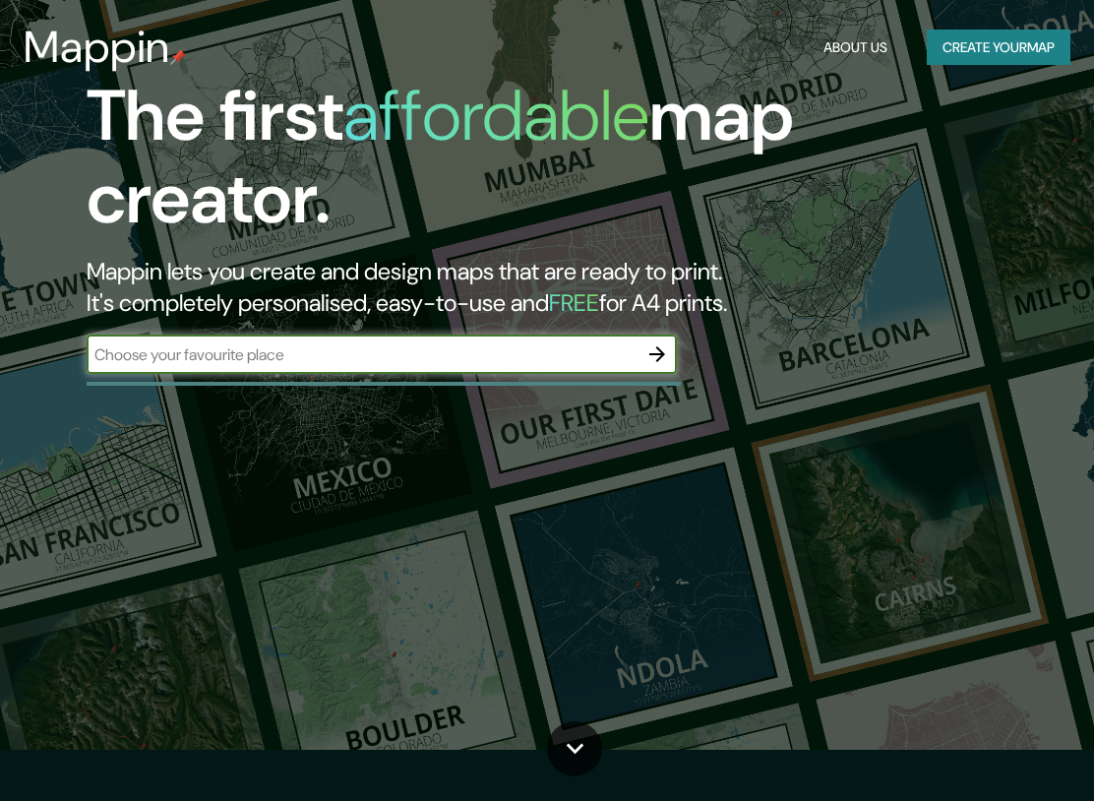  Describe the element at coordinates (574, 302) in the screenshot. I see `h5: FREE` at that location.